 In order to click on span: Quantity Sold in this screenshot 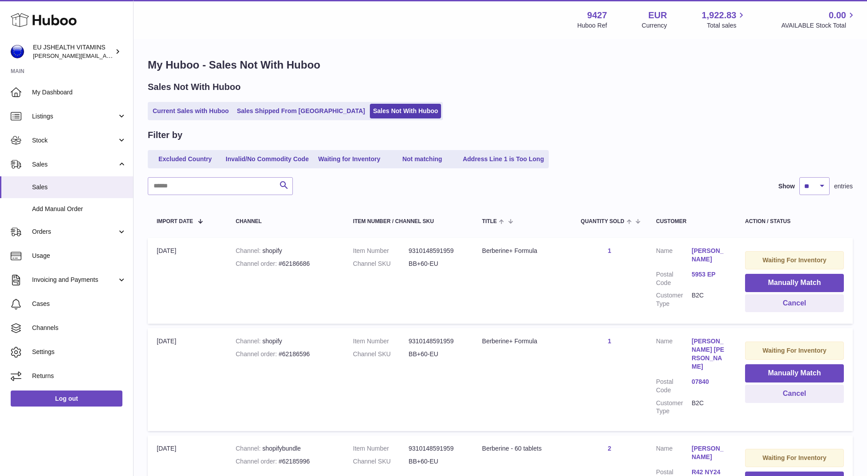, I will do `click(603, 221)`.